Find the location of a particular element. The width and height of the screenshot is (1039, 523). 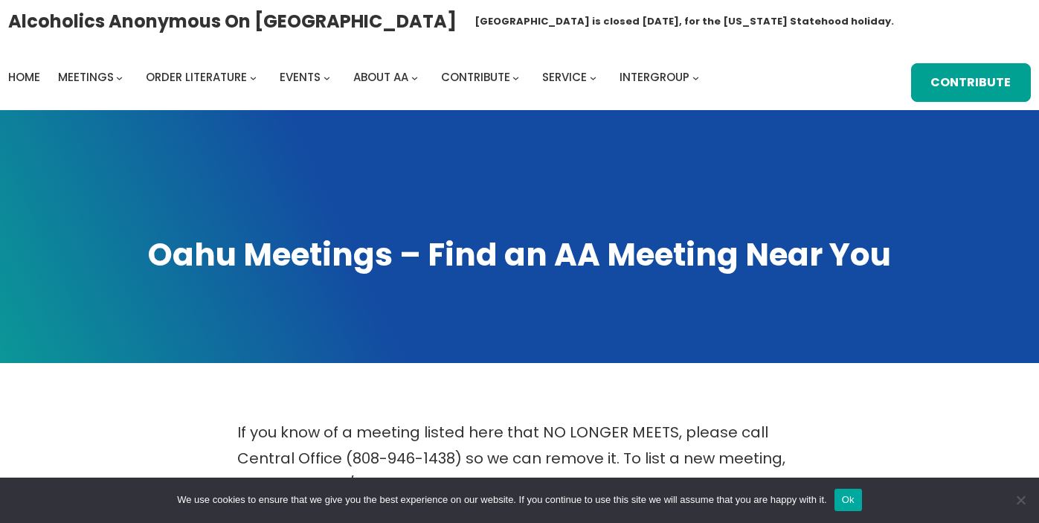

button: Contribute submenu is located at coordinates (515, 77).